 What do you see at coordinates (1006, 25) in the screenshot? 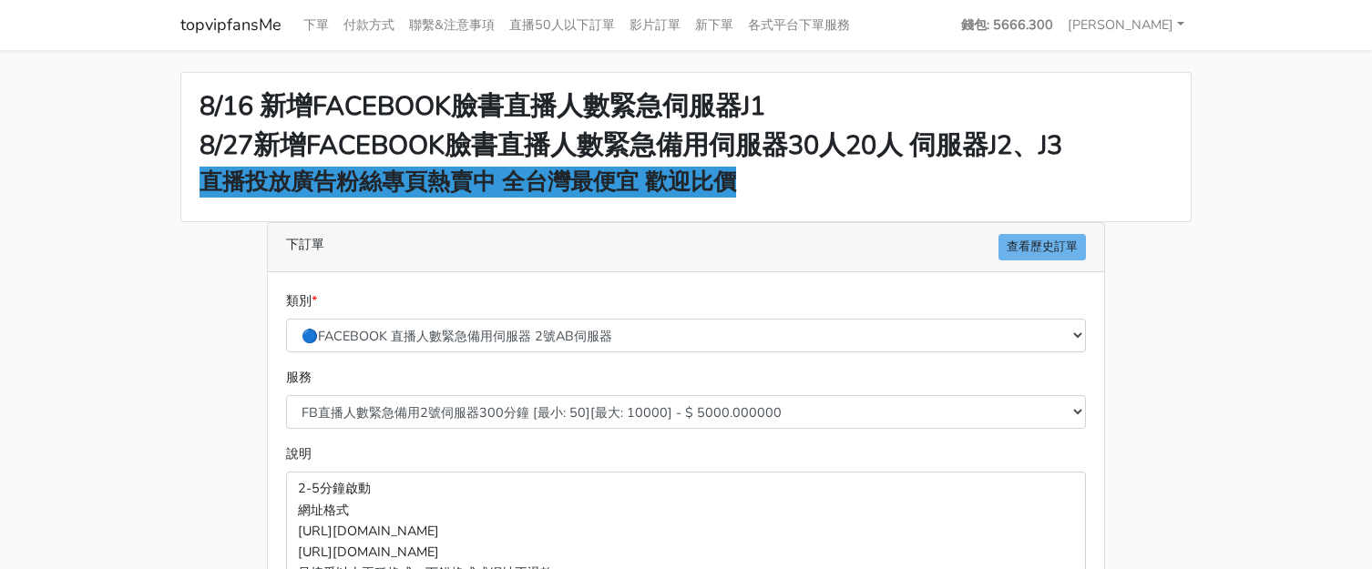
I see `a: 錢包: 5666.300` at bounding box center [1006, 25].